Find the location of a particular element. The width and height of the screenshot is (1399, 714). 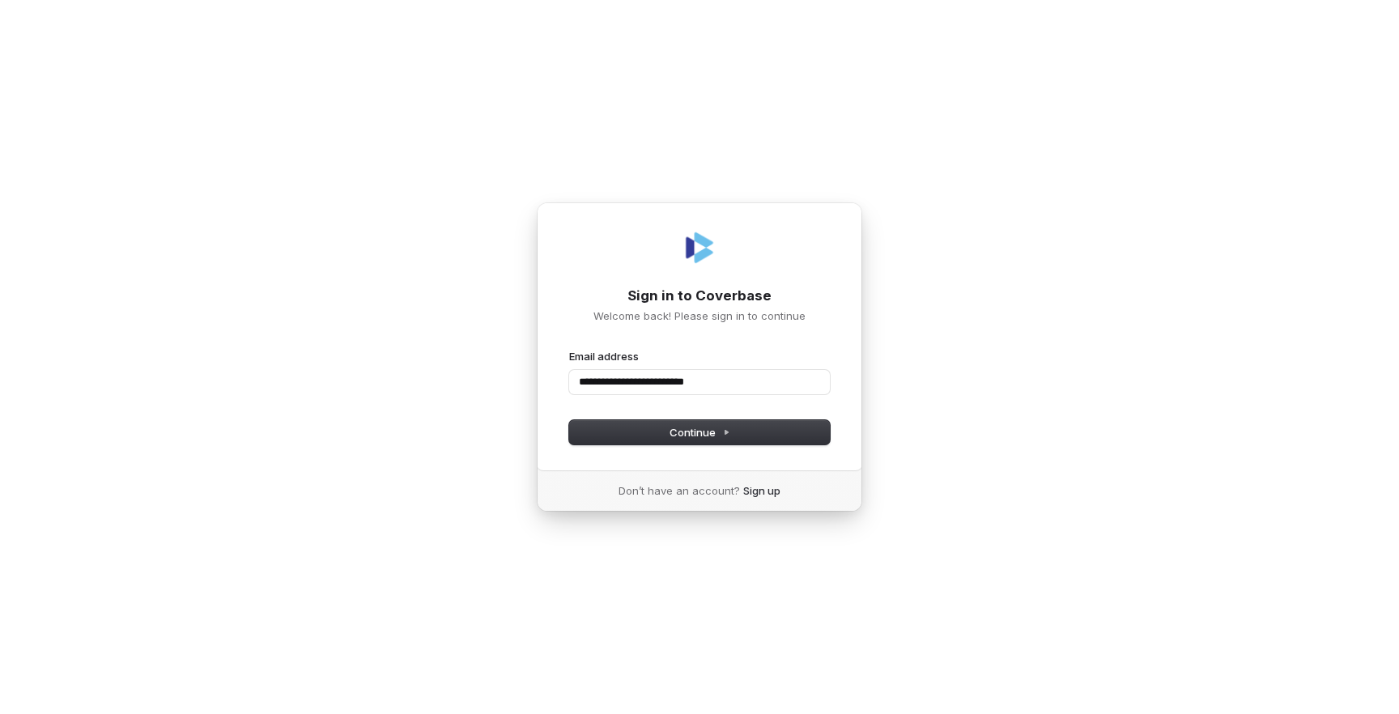

p: Welcome back! Please sign in to continue is located at coordinates (700, 316).